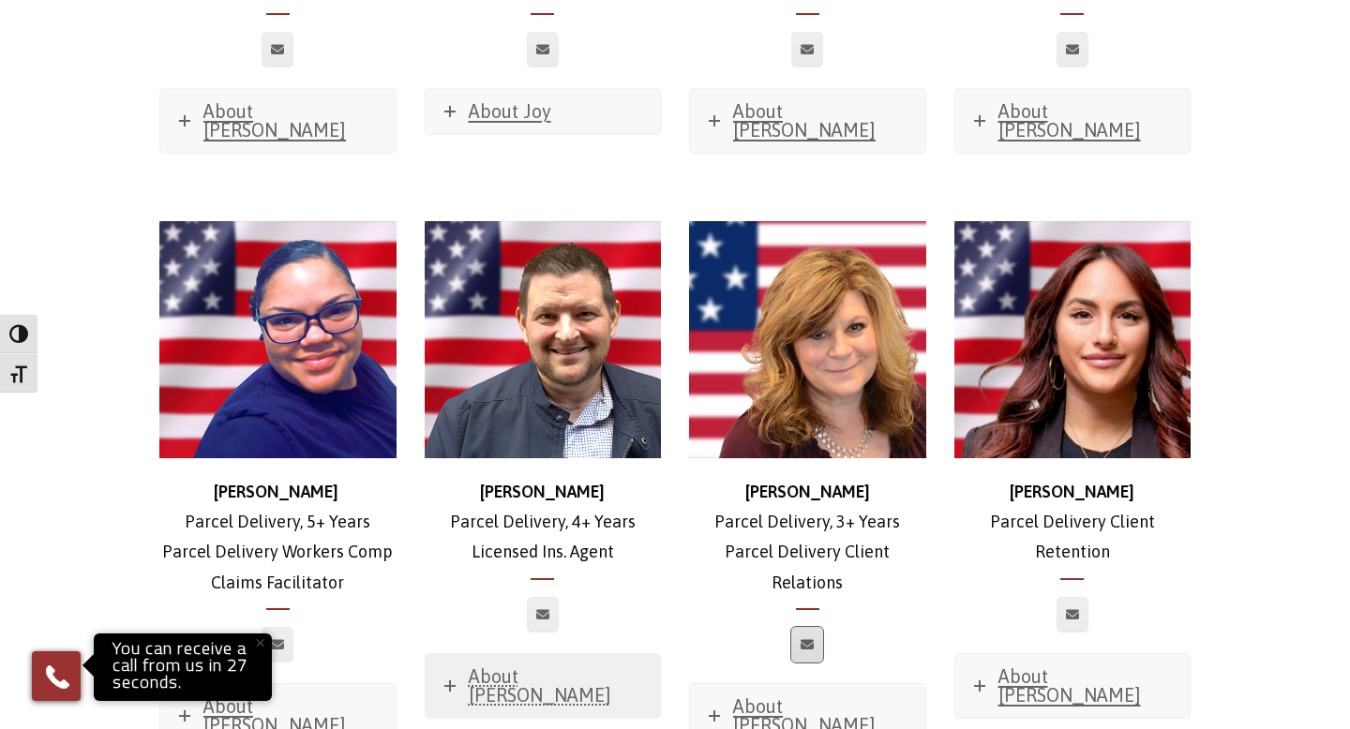 The image size is (1350, 729). I want to click on p: You can receive a call from us in 27 seconds., so click(183, 667).